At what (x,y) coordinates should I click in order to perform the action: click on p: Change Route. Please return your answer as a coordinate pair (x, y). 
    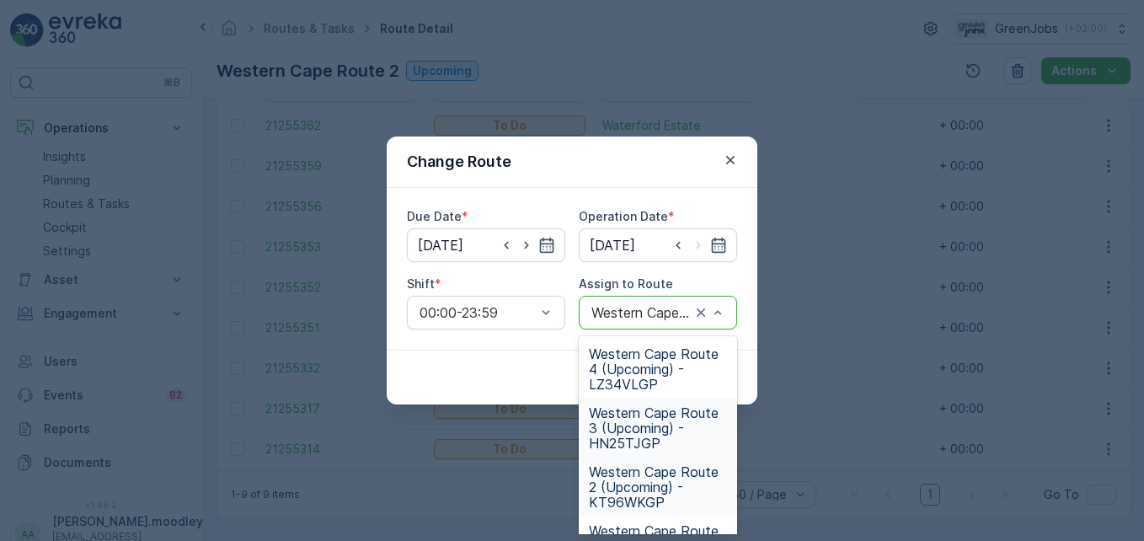
    Looking at the image, I should click on (459, 162).